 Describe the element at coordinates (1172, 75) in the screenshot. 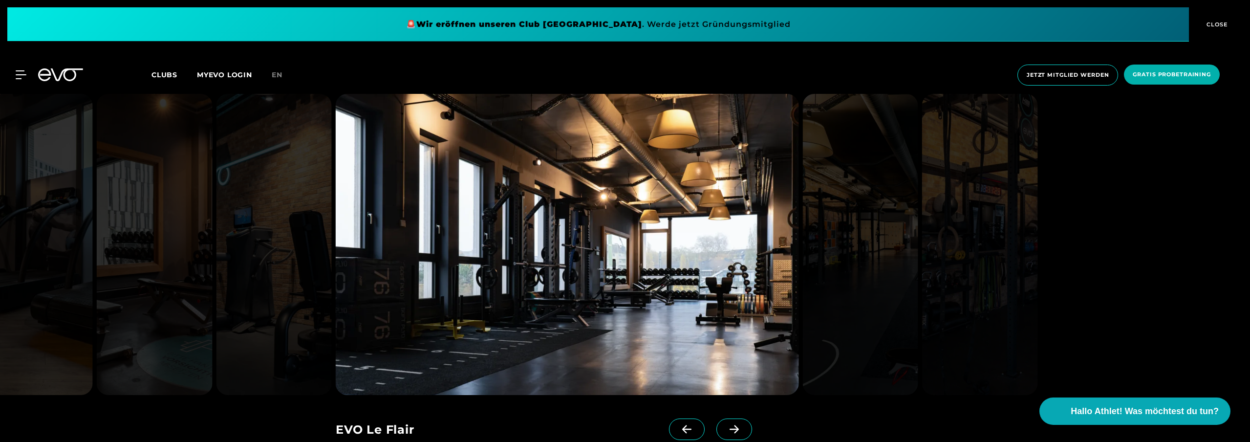

I see `a: Gratis Probetraining` at that location.